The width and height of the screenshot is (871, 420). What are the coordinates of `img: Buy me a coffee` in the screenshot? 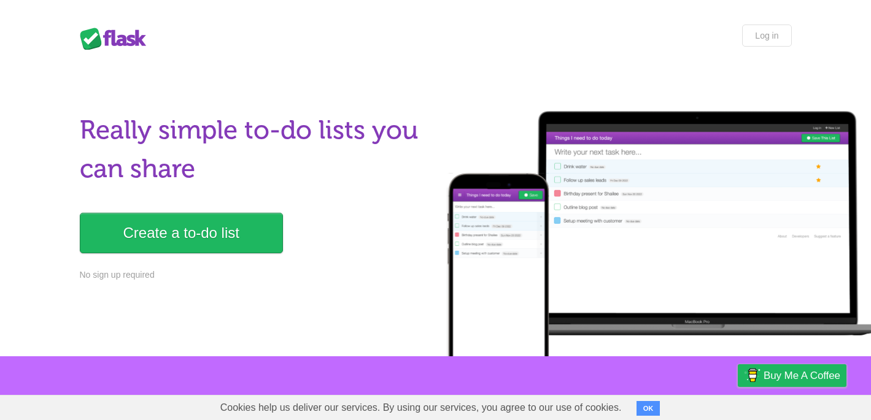 It's located at (752, 376).